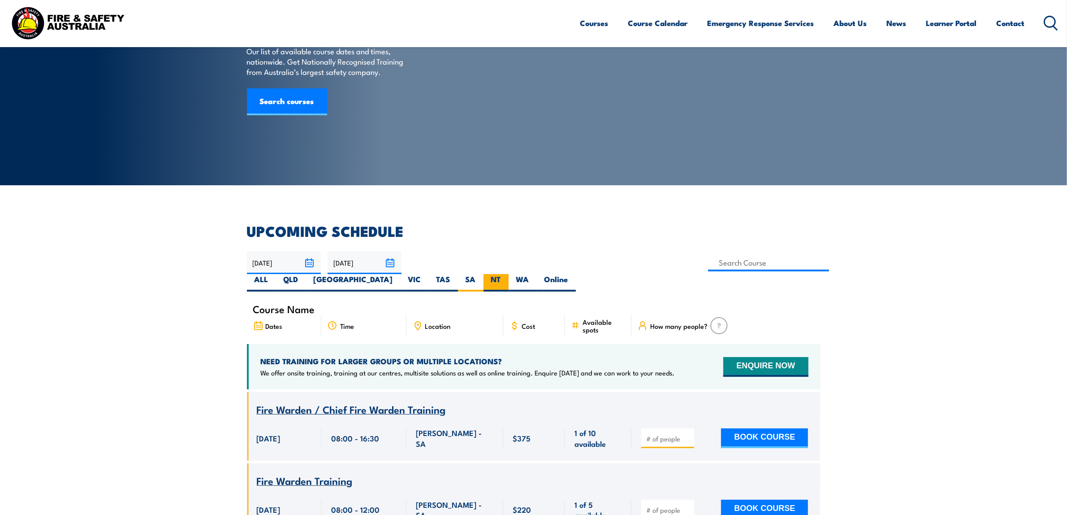 This screenshot has height=515, width=1067. I want to click on span: Location, so click(438, 325).